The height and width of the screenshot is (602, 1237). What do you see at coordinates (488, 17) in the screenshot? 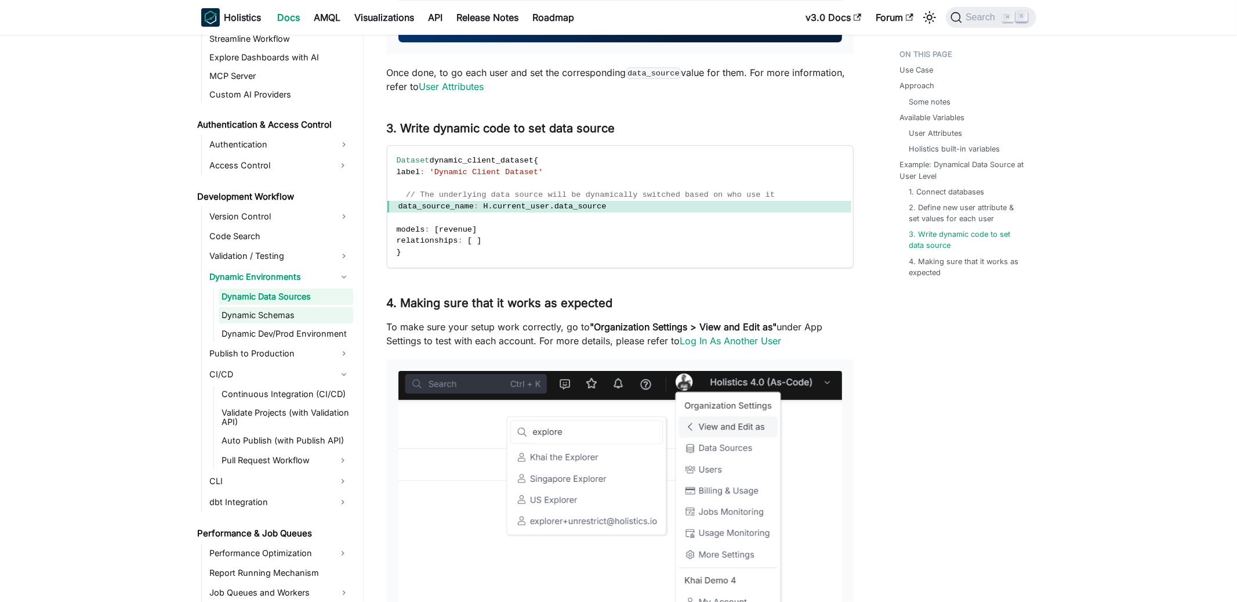
I see `a: Release Notes` at bounding box center [488, 17].